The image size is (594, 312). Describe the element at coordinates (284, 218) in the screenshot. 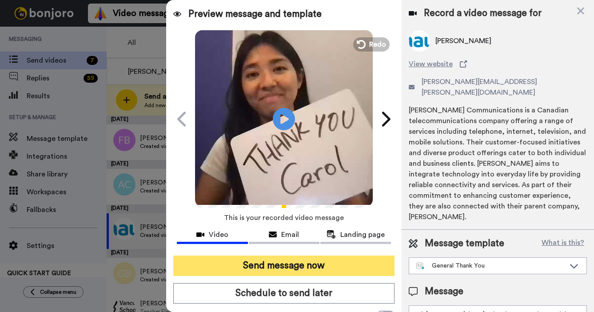

I see `span: This is your recorded video message` at that location.